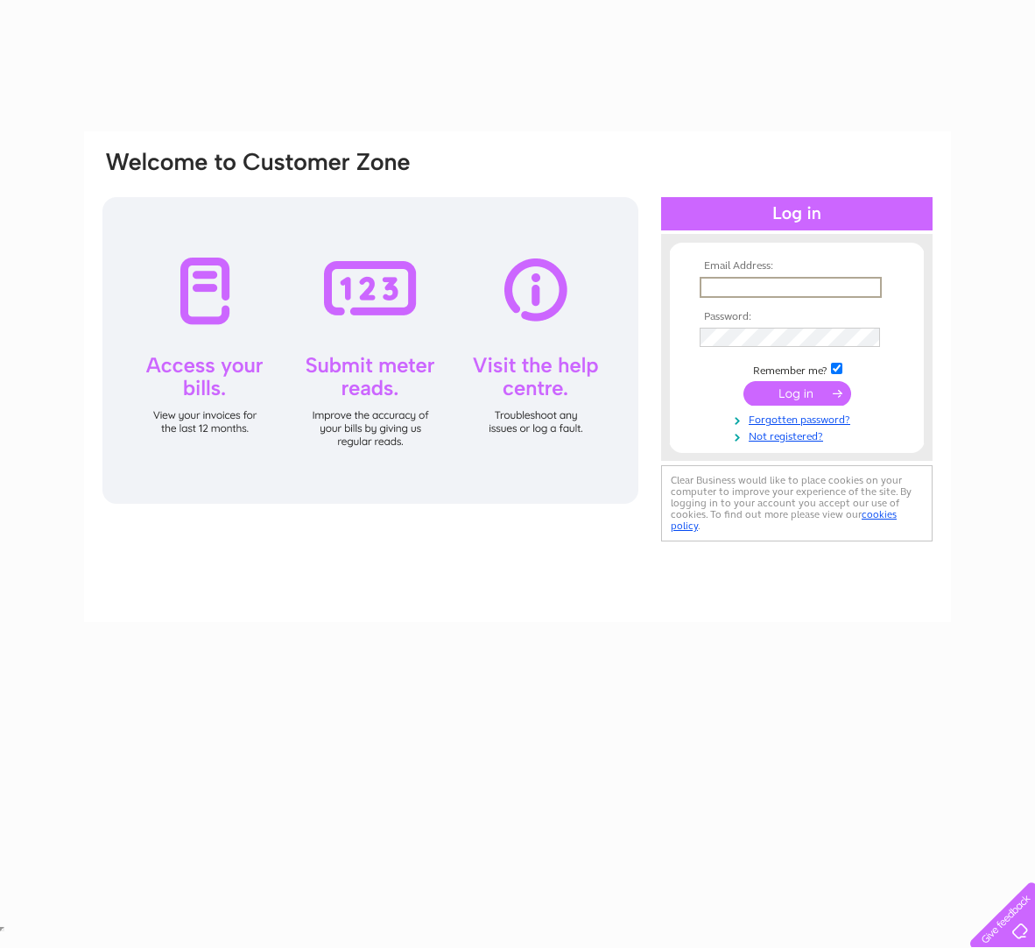  I want to click on th: Email Address:, so click(797, 266).